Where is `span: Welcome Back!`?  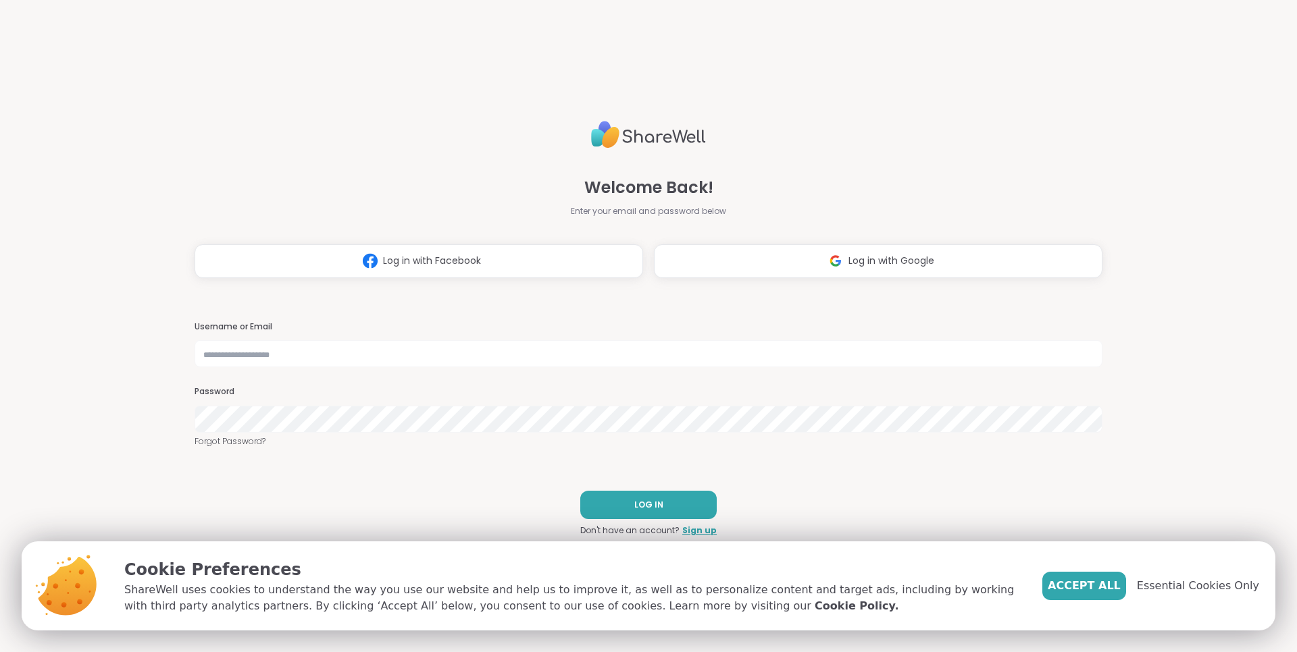
span: Welcome Back! is located at coordinates (648, 188).